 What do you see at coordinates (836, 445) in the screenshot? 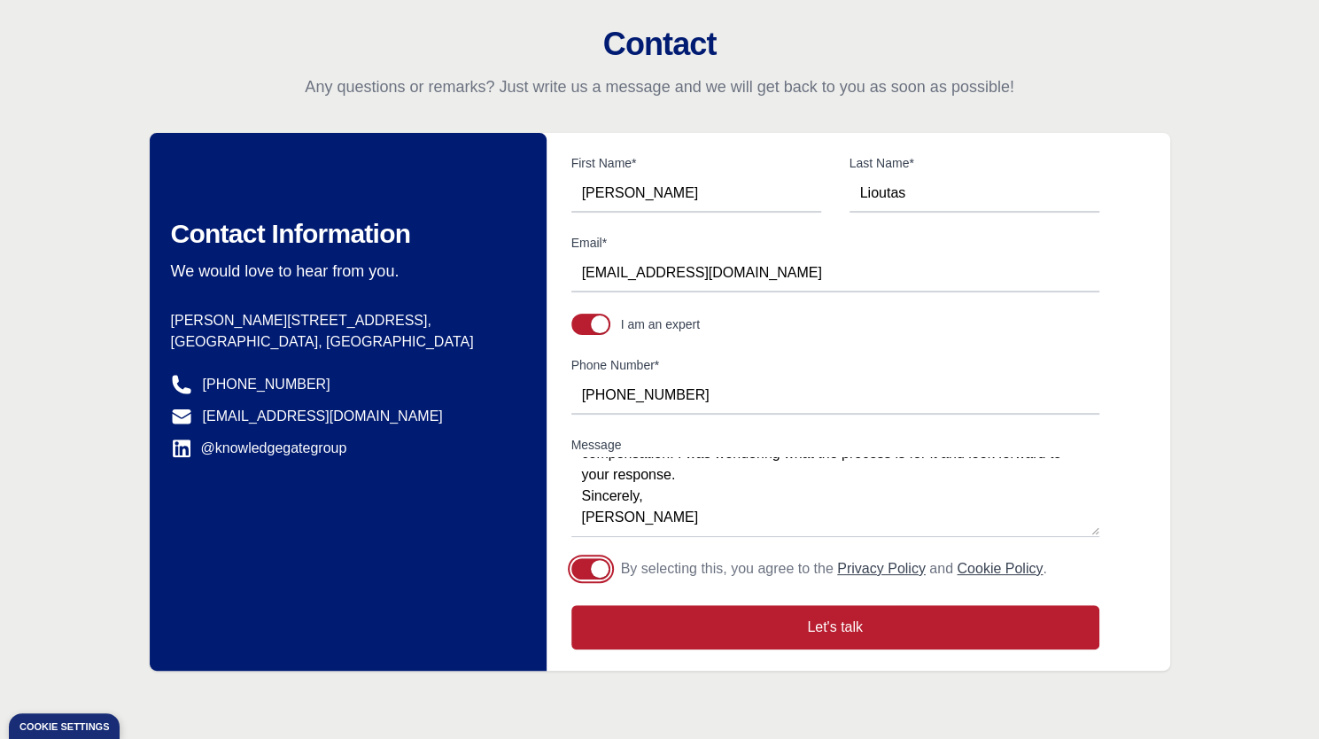
I see `label: Message` at bounding box center [836, 445].